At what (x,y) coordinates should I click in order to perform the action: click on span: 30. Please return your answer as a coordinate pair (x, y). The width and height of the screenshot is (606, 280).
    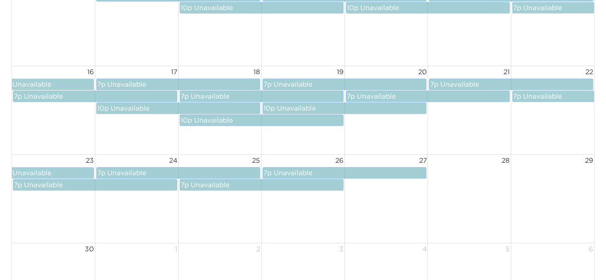
    Looking at the image, I should click on (89, 249).